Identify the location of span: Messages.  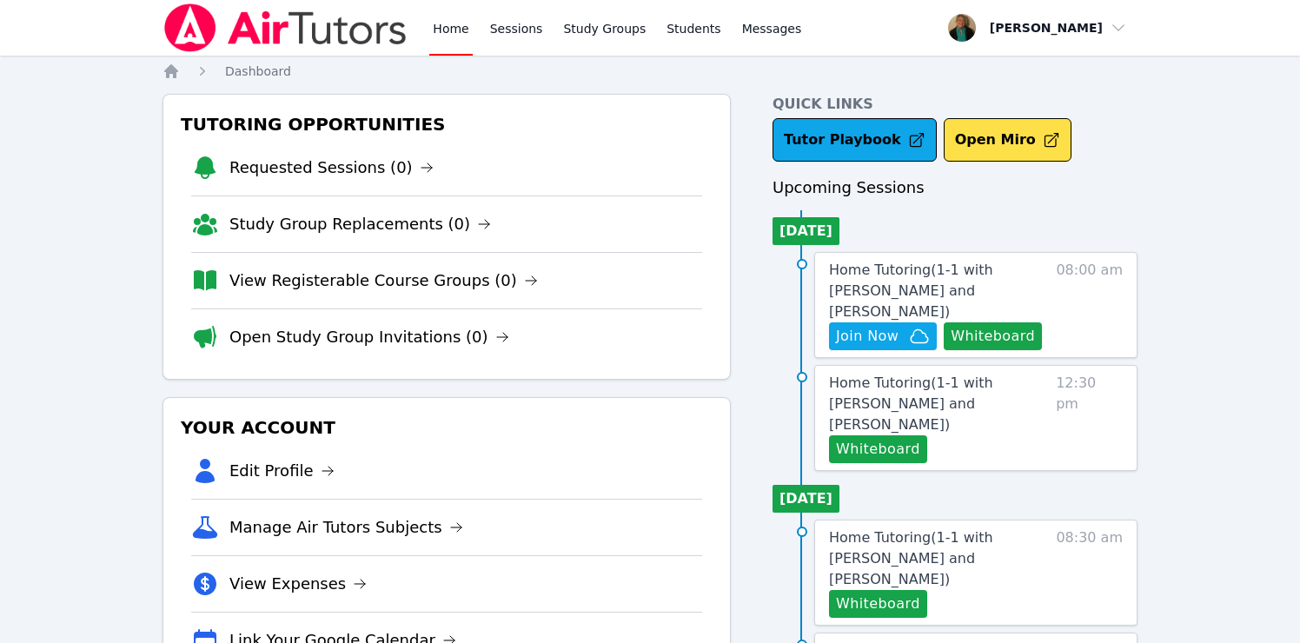
(771, 29).